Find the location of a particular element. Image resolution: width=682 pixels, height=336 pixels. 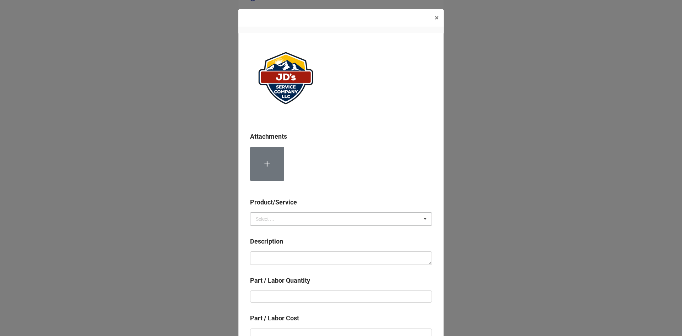

label: Part / Labor Quantity is located at coordinates (280, 280).